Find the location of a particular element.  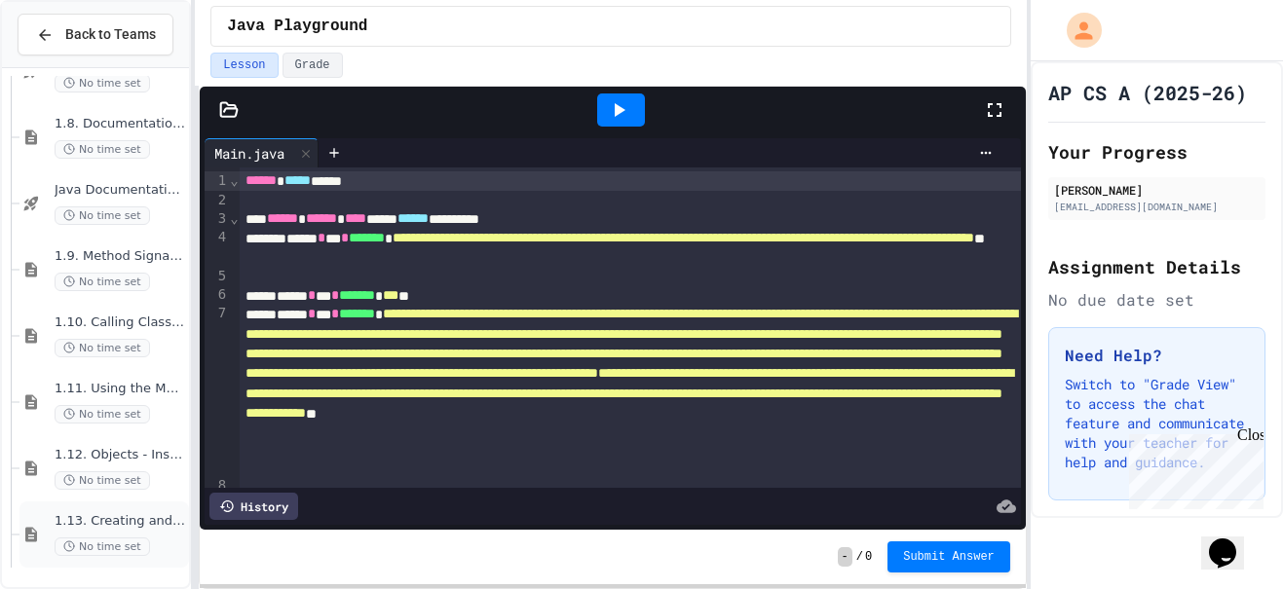

div: My Account is located at coordinates (1076, 30).